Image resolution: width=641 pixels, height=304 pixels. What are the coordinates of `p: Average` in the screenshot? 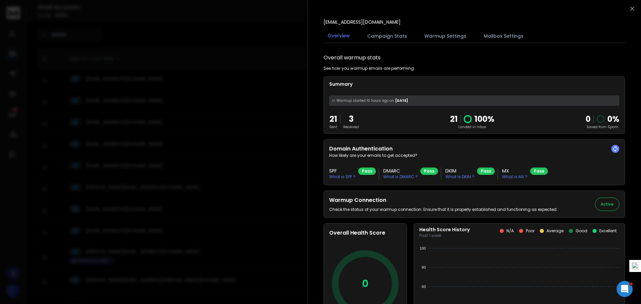 It's located at (555, 231).